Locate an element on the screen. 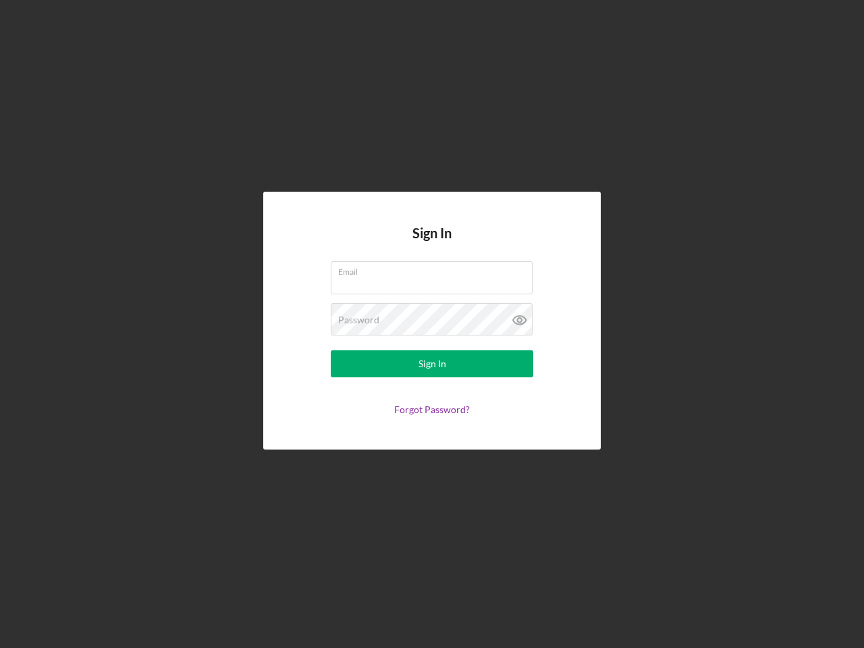  a: Forgot Password? is located at coordinates (432, 409).